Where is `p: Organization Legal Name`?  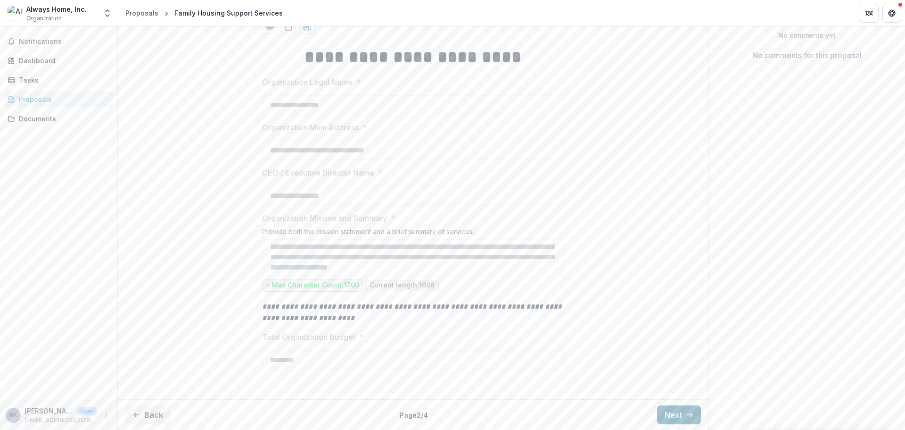
p: Organization Legal Name is located at coordinates (307, 82).